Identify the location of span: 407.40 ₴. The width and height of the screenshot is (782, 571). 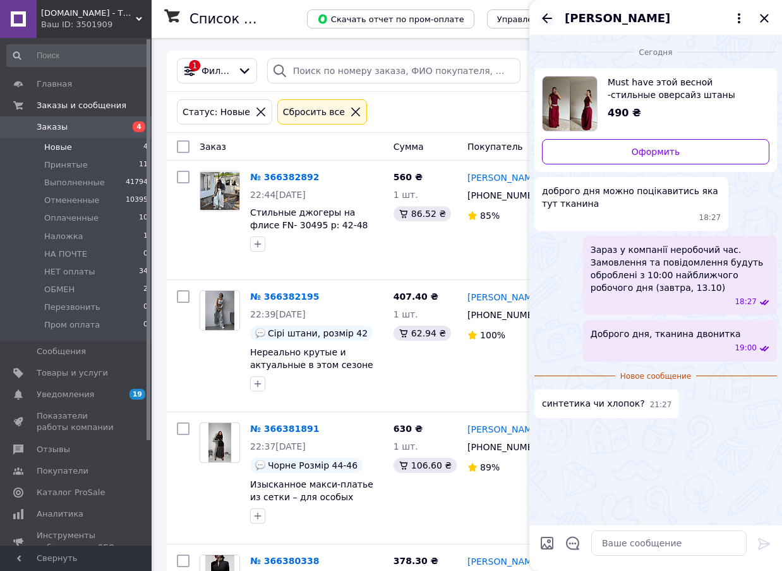
(416, 296).